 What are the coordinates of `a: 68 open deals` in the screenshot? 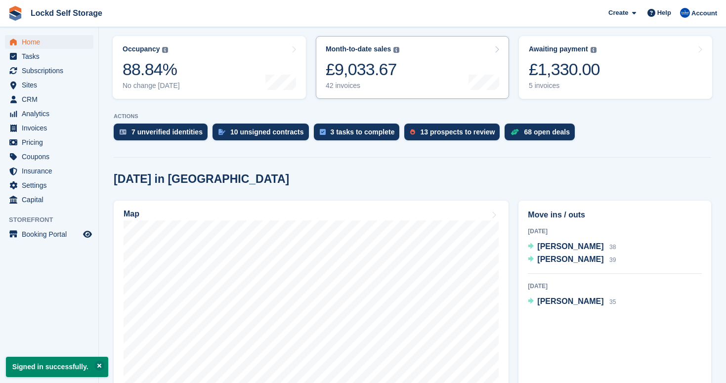 It's located at (542, 134).